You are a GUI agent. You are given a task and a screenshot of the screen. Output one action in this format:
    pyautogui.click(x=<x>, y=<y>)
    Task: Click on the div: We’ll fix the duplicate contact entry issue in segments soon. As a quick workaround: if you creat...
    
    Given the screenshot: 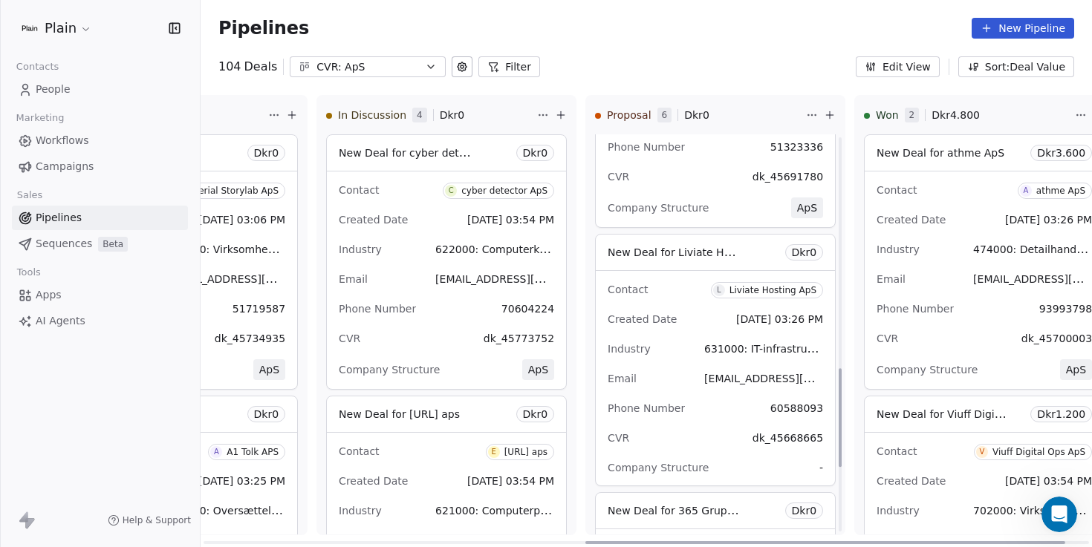 What is the action you would take?
    pyautogui.click(x=128, y=342)
    